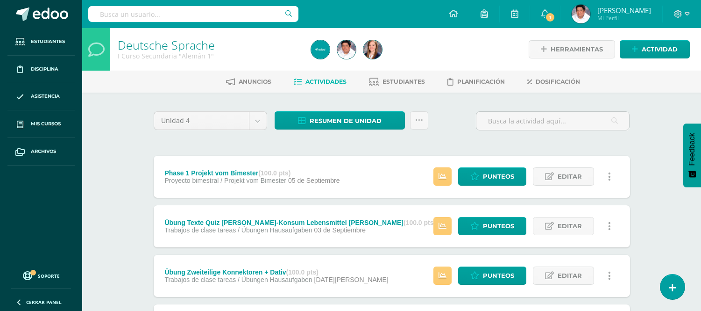  I want to click on a: Herramientas, so click(572, 49).